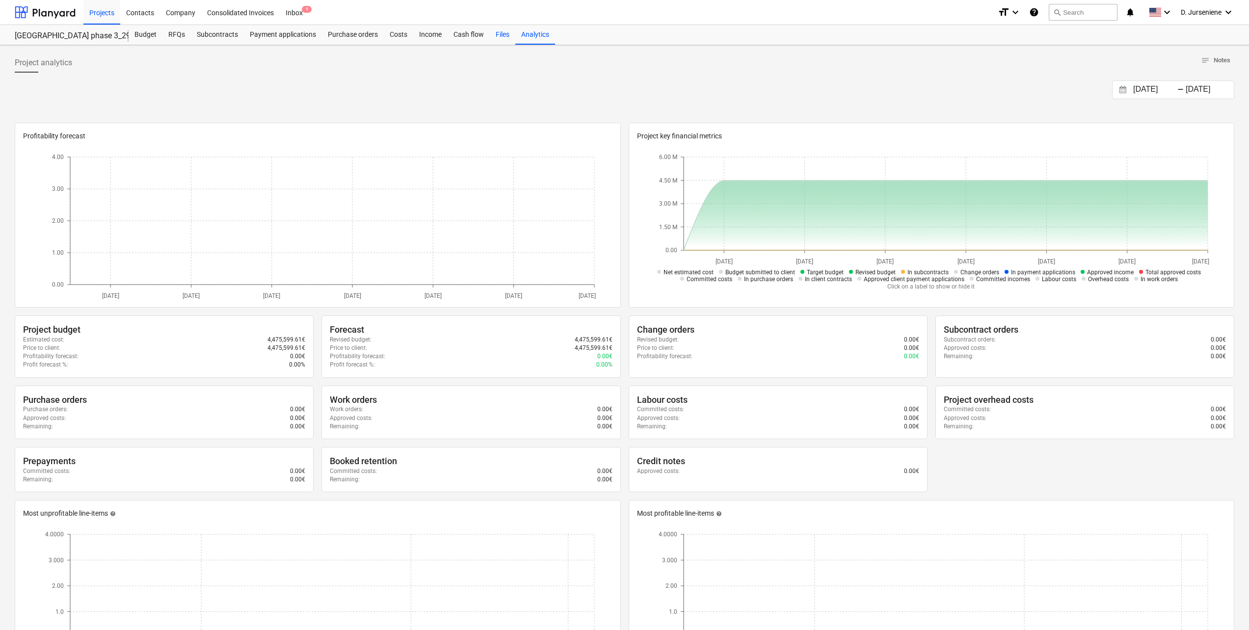 This screenshot has height=630, width=1249. What do you see at coordinates (980, 272) in the screenshot?
I see `span: Change orders` at bounding box center [980, 272].